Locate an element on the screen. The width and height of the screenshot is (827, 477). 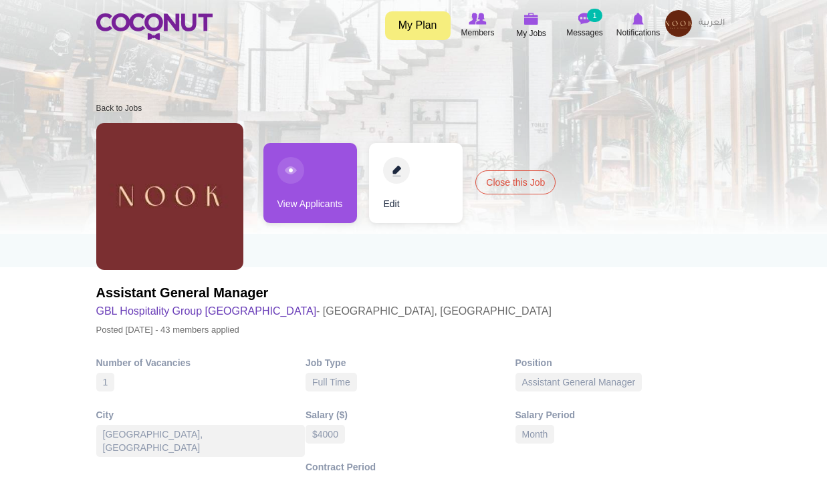
a: Close this Job is located at coordinates (515, 183).